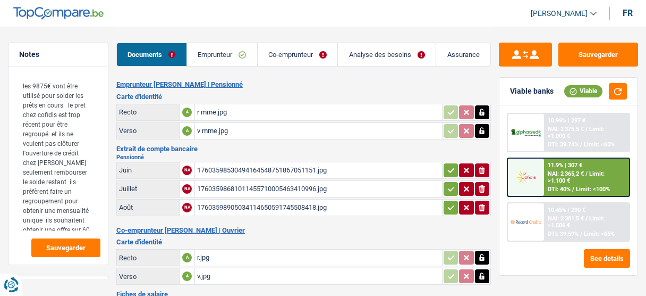 The height and width of the screenshot is (296, 646). What do you see at coordinates (564, 144) in the screenshot?
I see `span: DTI: 39.74%` at bounding box center [564, 144].